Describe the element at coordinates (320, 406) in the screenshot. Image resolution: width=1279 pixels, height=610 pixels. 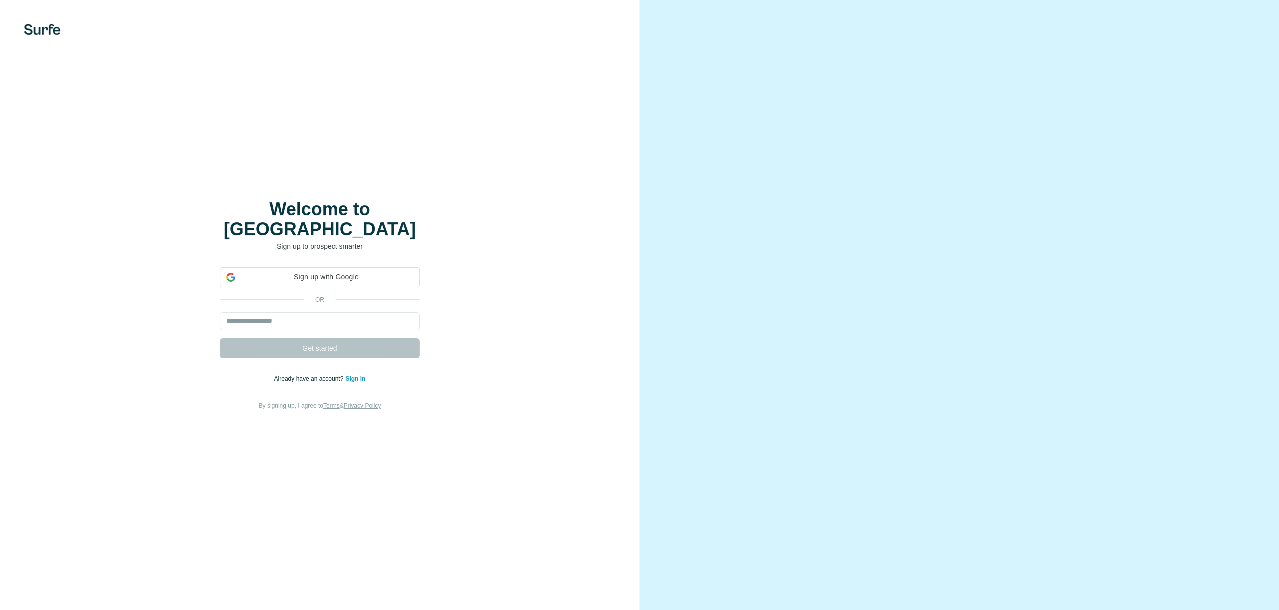
I see `span: By signing up, I agree to &` at that location.